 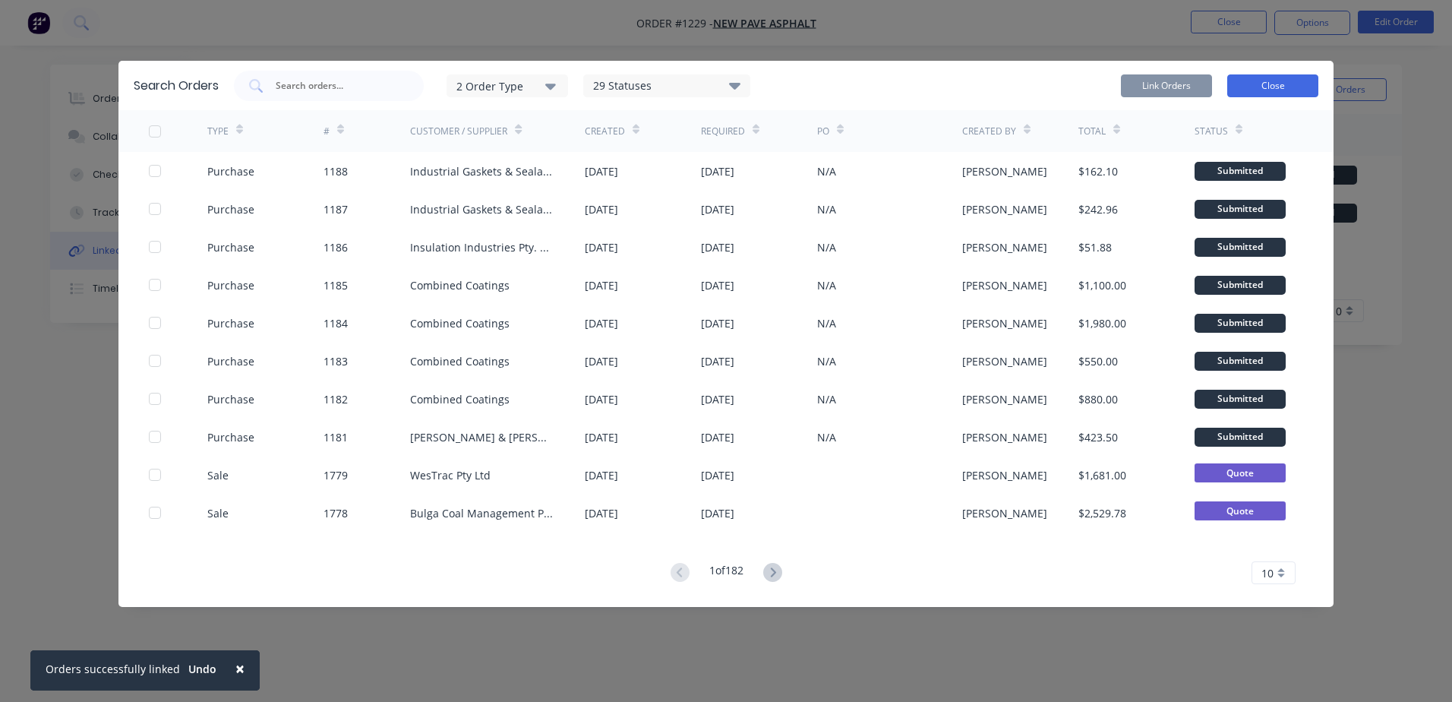 What do you see at coordinates (1268, 573) in the screenshot?
I see `span: 10` at bounding box center [1268, 573].